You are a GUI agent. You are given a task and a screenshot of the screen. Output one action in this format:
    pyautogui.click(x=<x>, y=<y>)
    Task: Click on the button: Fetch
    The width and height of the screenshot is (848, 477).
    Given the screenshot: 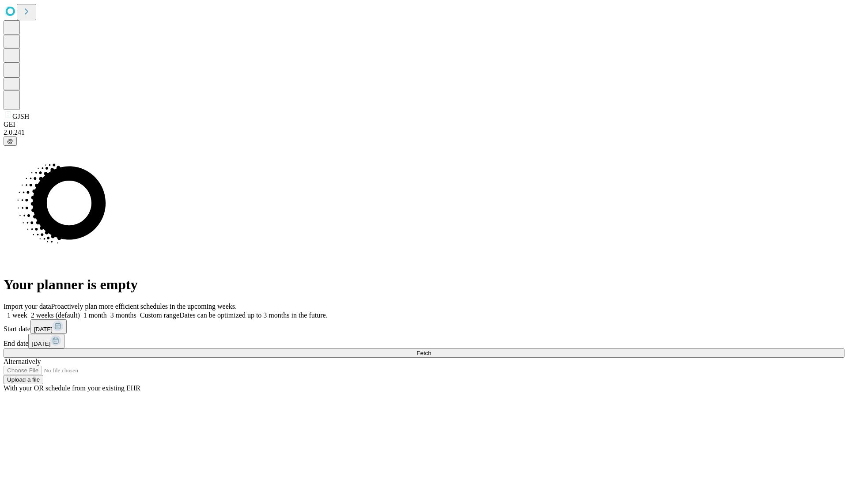 What is the action you would take?
    pyautogui.click(x=424, y=353)
    